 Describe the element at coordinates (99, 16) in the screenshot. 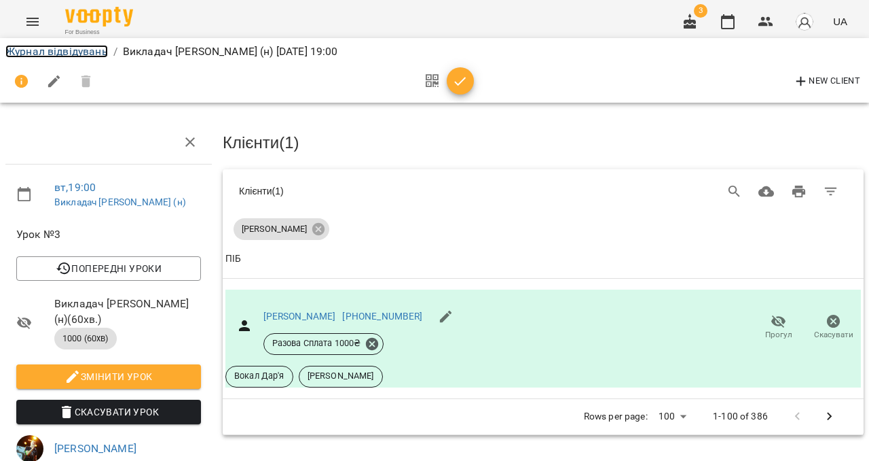

I see `img: Voopty Logo` at that location.